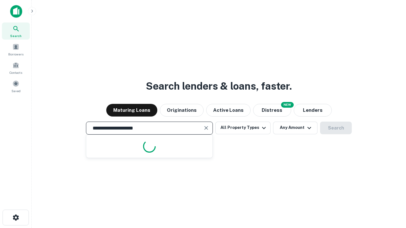  I want to click on a: Search, so click(16, 31).